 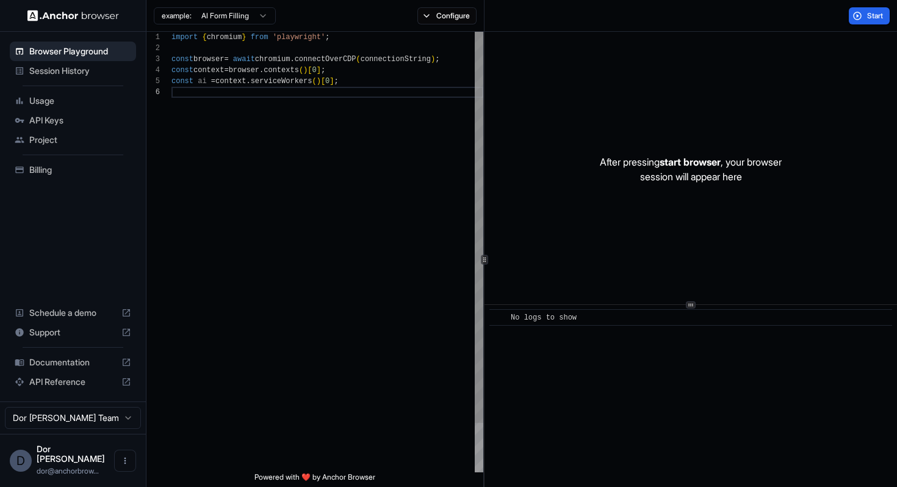 I want to click on span: API Reference, so click(x=73, y=382).